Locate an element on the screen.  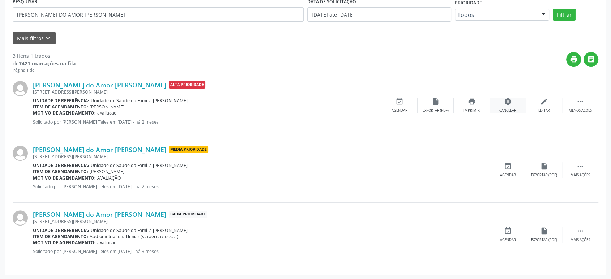
span: Todos is located at coordinates (496, 15).